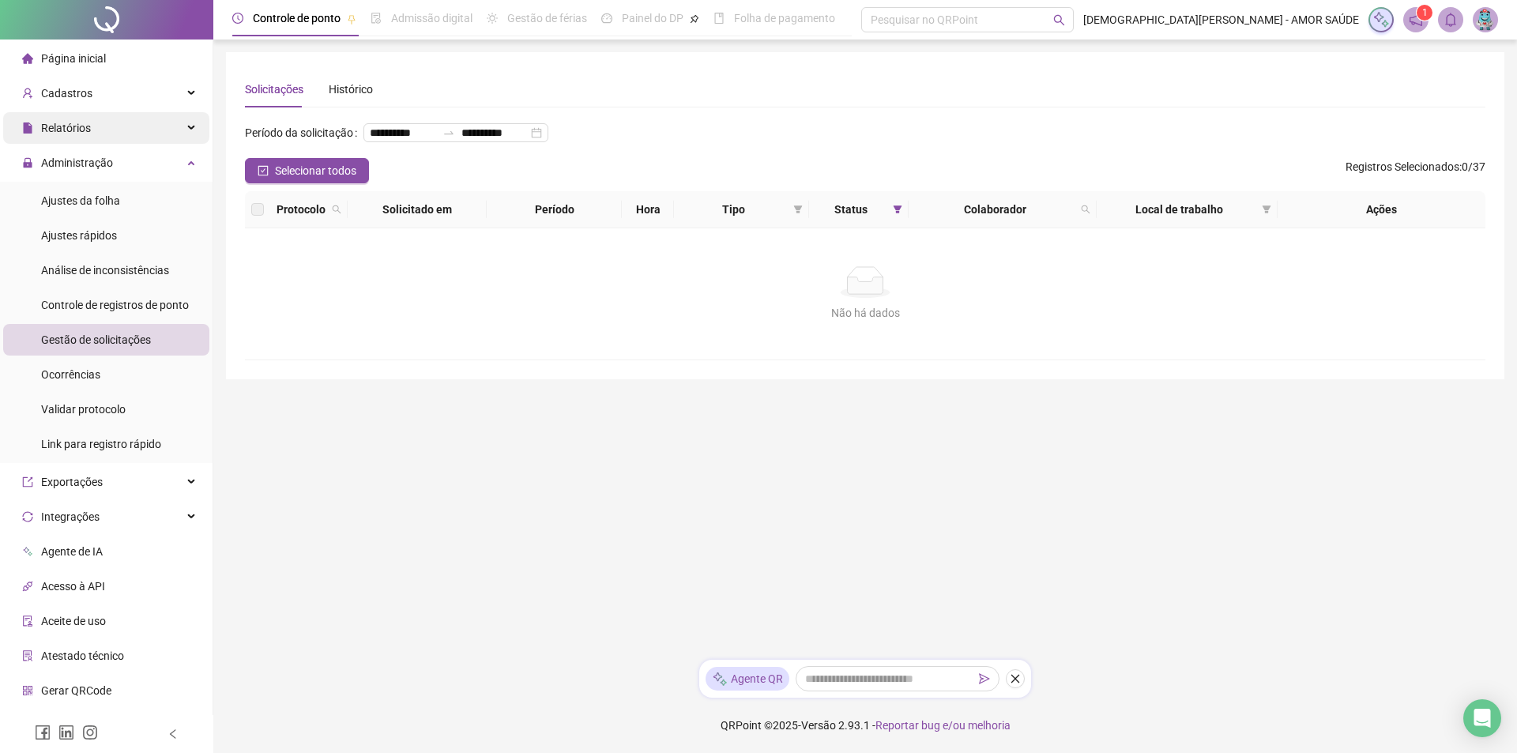 This screenshot has width=1517, height=753. What do you see at coordinates (1016, 679) in the screenshot?
I see `span: close` at bounding box center [1016, 679].